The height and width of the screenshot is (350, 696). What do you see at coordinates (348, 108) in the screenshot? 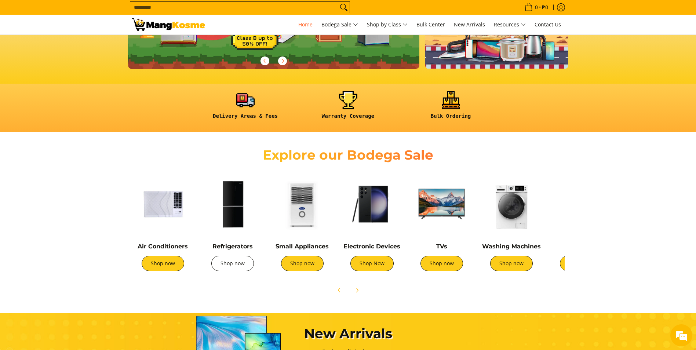
I see `a: <h6><strong>Warranty Coverage</strong></h6>` at bounding box center [348, 108].